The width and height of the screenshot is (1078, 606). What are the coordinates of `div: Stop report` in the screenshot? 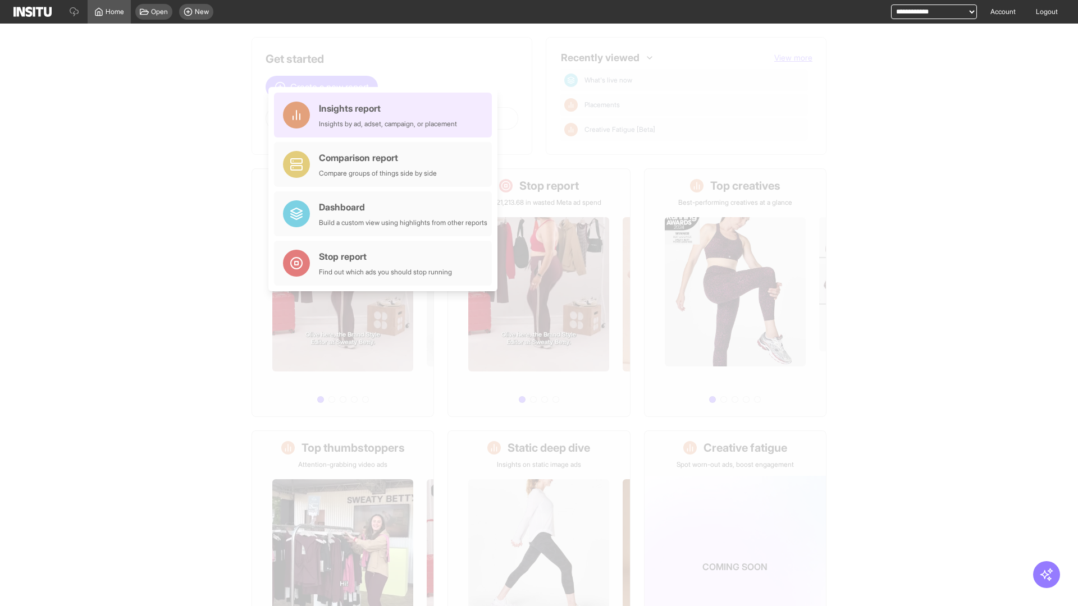 It's located at (385, 256).